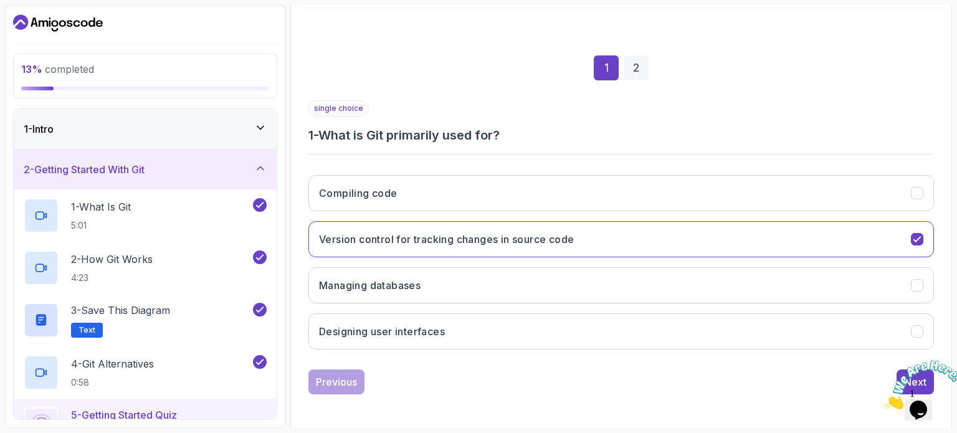 The height and width of the screenshot is (433, 957). What do you see at coordinates (39, 29) in the screenshot?
I see `div: CloseChat attention grabber` at bounding box center [39, 29].